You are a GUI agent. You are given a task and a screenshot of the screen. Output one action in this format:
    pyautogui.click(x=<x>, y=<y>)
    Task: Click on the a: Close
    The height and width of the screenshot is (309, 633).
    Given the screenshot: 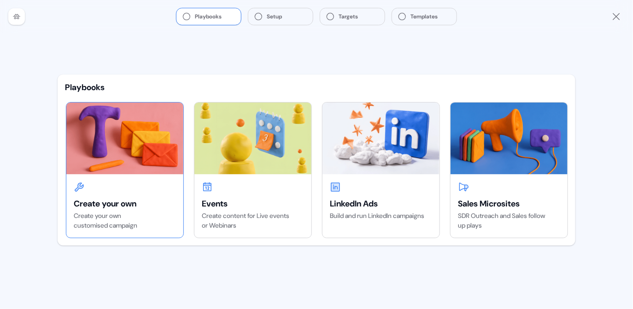 What is the action you would take?
    pyautogui.click(x=616, y=17)
    